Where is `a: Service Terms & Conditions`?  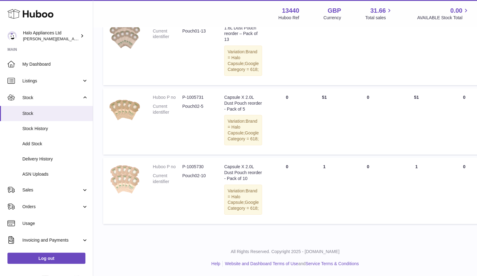
a: Service Terms & Conditions is located at coordinates (332, 264).